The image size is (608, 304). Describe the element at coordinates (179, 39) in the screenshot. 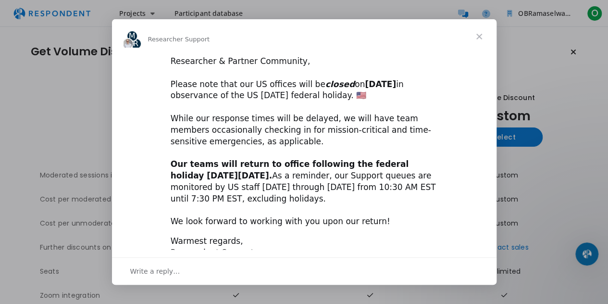

I see `span: Researcher Support` at that location.